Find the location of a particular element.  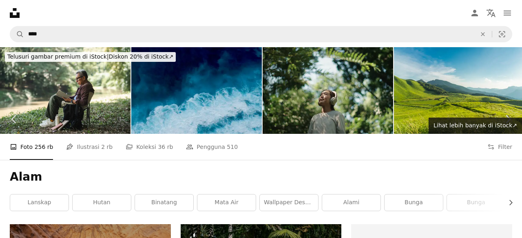

button: Bahasa is located at coordinates (491, 13).